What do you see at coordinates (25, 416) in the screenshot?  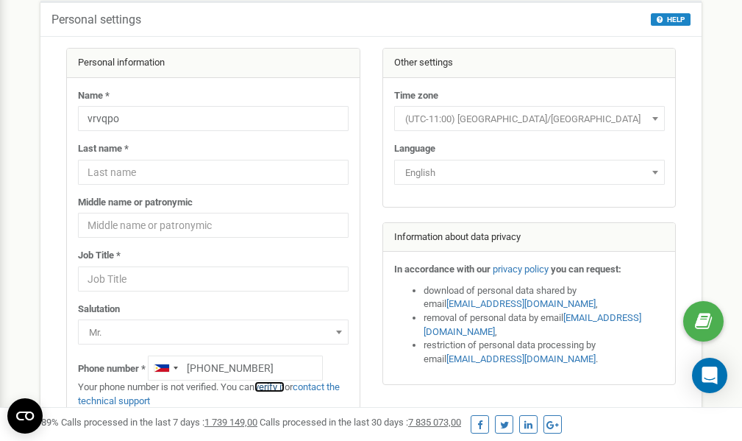 I see `button: Open CMP widget` at bounding box center [25, 416].